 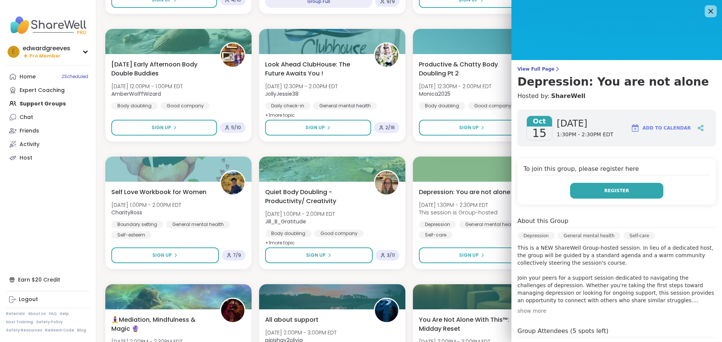 What do you see at coordinates (48, 158) in the screenshot?
I see `a: Host` at bounding box center [48, 158].